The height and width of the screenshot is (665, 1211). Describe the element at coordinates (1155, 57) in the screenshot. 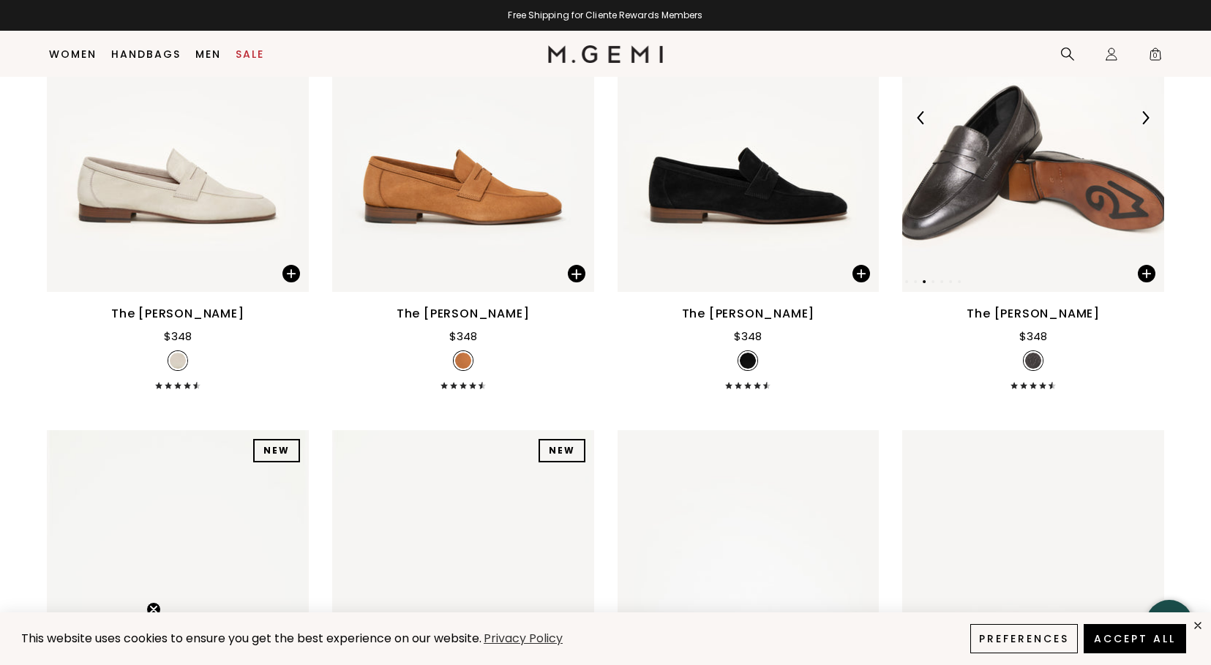

I see `span: 0` at that location.